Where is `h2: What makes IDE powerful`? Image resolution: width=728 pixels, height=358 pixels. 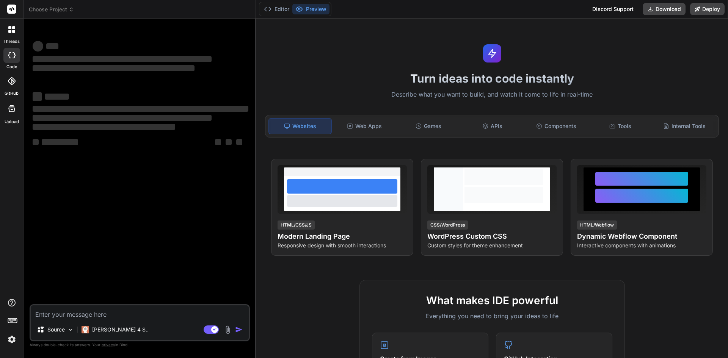
h2: What makes IDE powerful is located at coordinates (492, 301).